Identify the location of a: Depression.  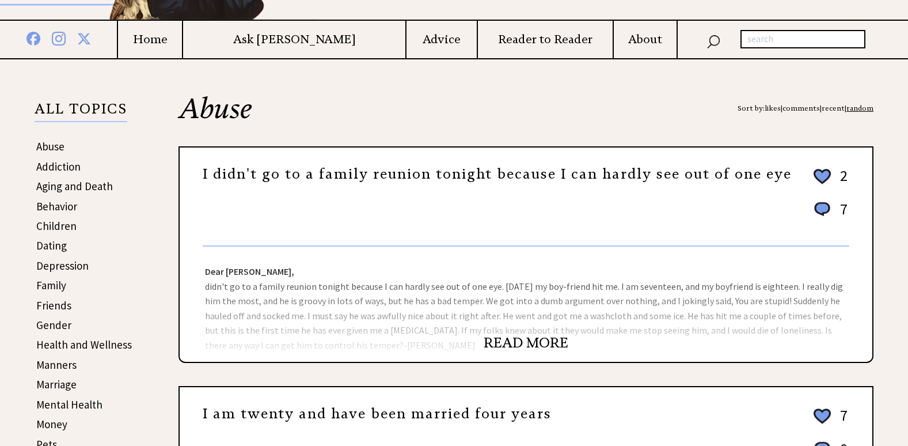
(62, 265).